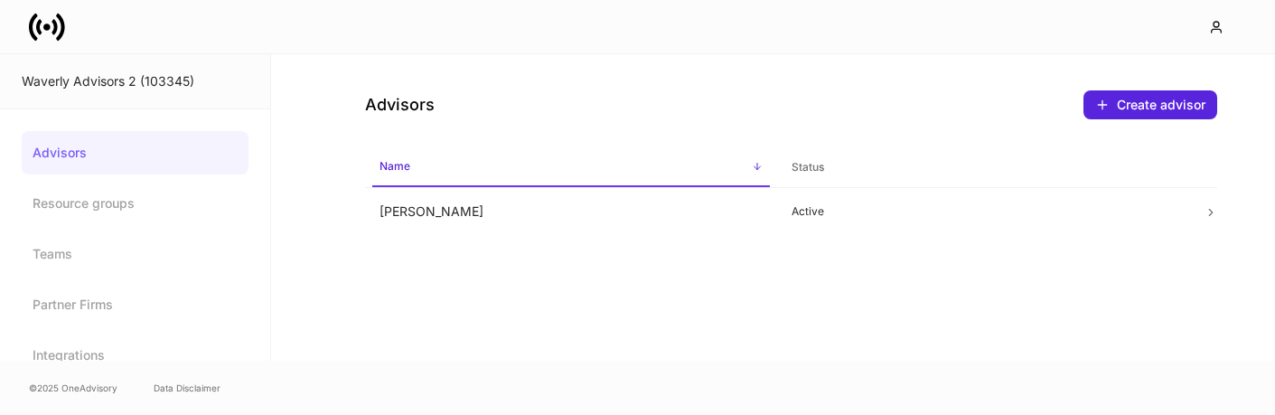 The width and height of the screenshot is (1275, 415). Describe the element at coordinates (395, 165) in the screenshot. I see `h6: Name` at that location.